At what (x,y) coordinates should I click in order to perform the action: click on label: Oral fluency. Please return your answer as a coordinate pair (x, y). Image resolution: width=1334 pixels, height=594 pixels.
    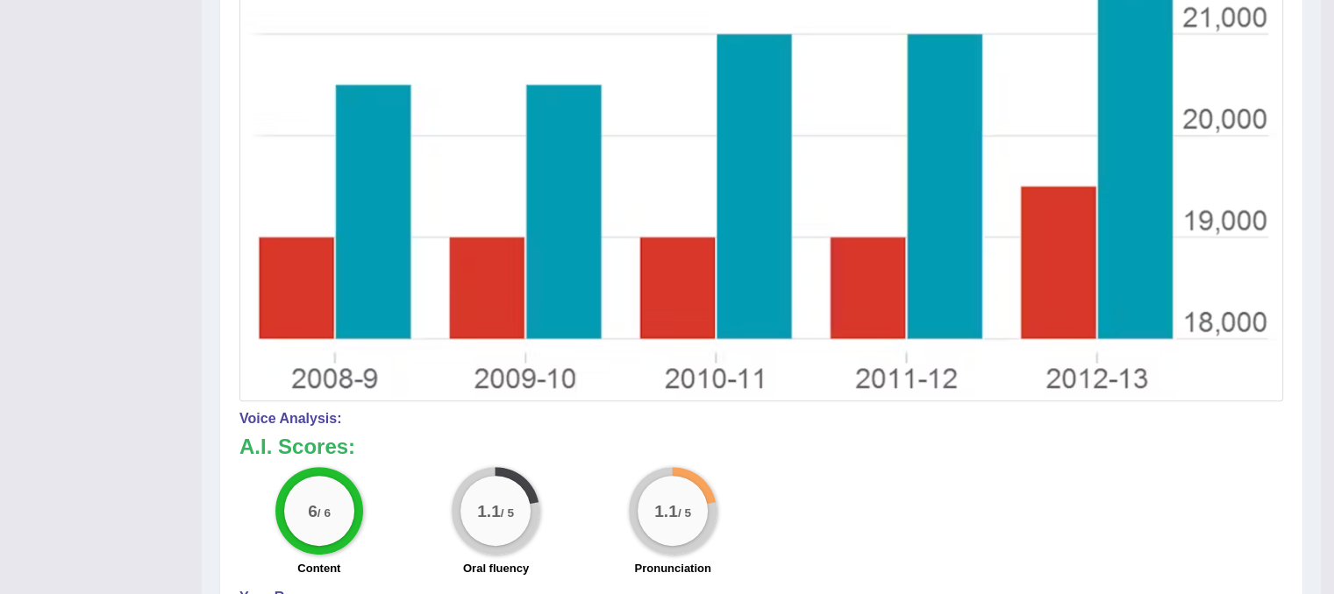
    Looking at the image, I should click on (495, 568).